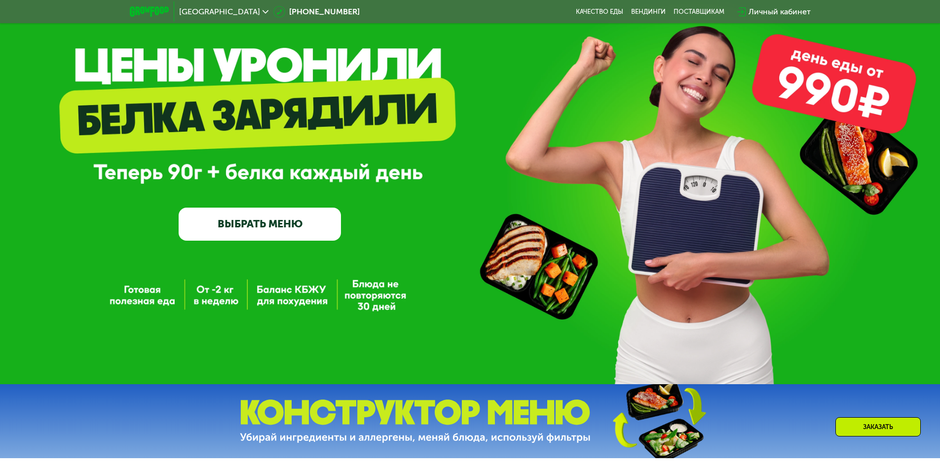 This screenshot has width=940, height=470. I want to click on a: ВЫБРАТЬ МЕНЮ, so click(259, 224).